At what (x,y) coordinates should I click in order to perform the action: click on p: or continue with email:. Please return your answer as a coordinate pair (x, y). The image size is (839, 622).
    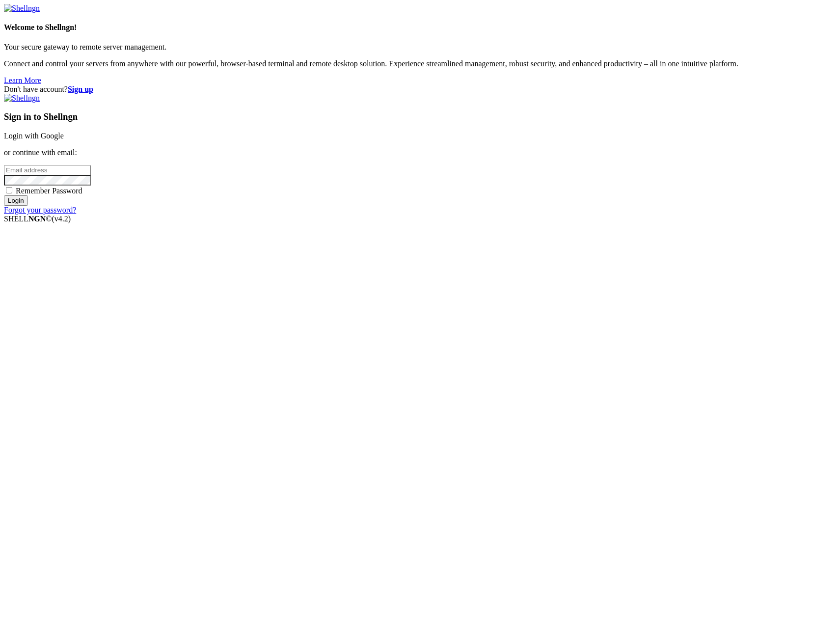
    Looking at the image, I should click on (419, 153).